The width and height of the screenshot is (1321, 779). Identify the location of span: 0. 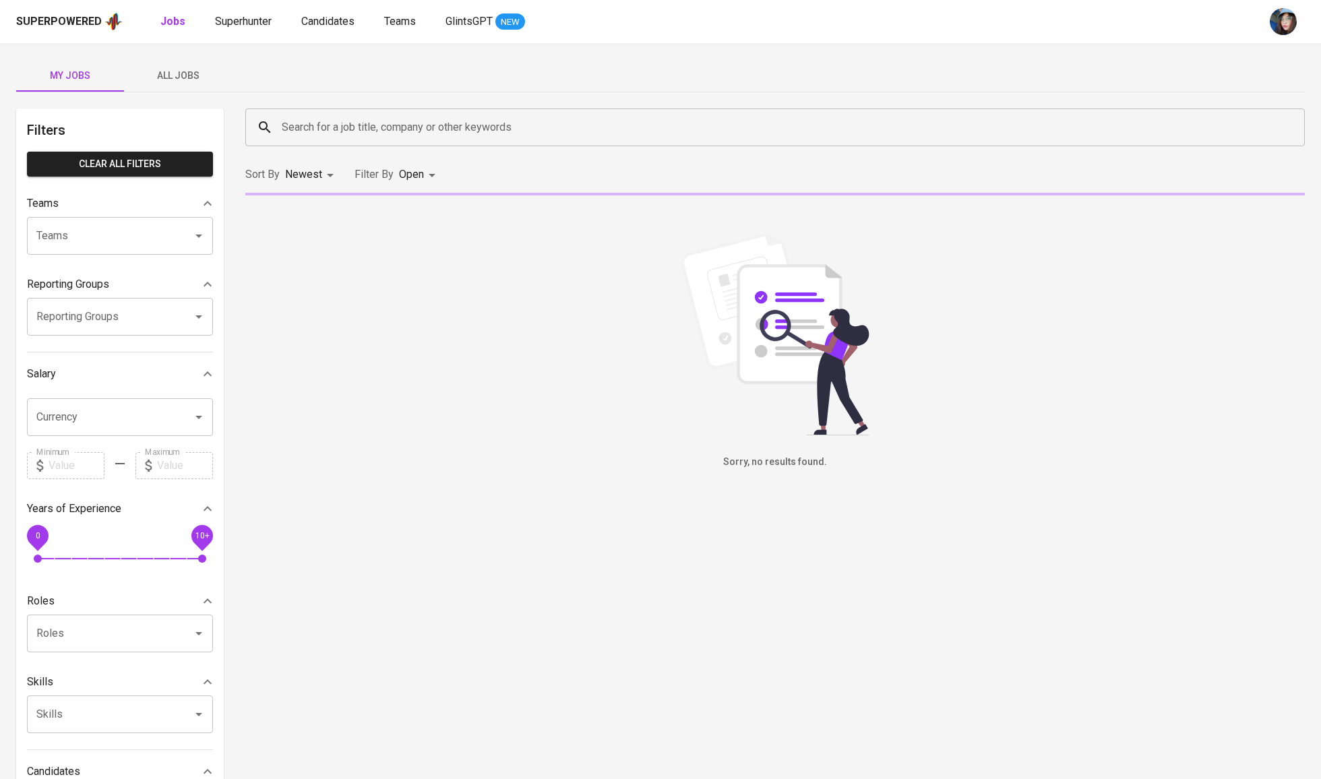
(37, 535).